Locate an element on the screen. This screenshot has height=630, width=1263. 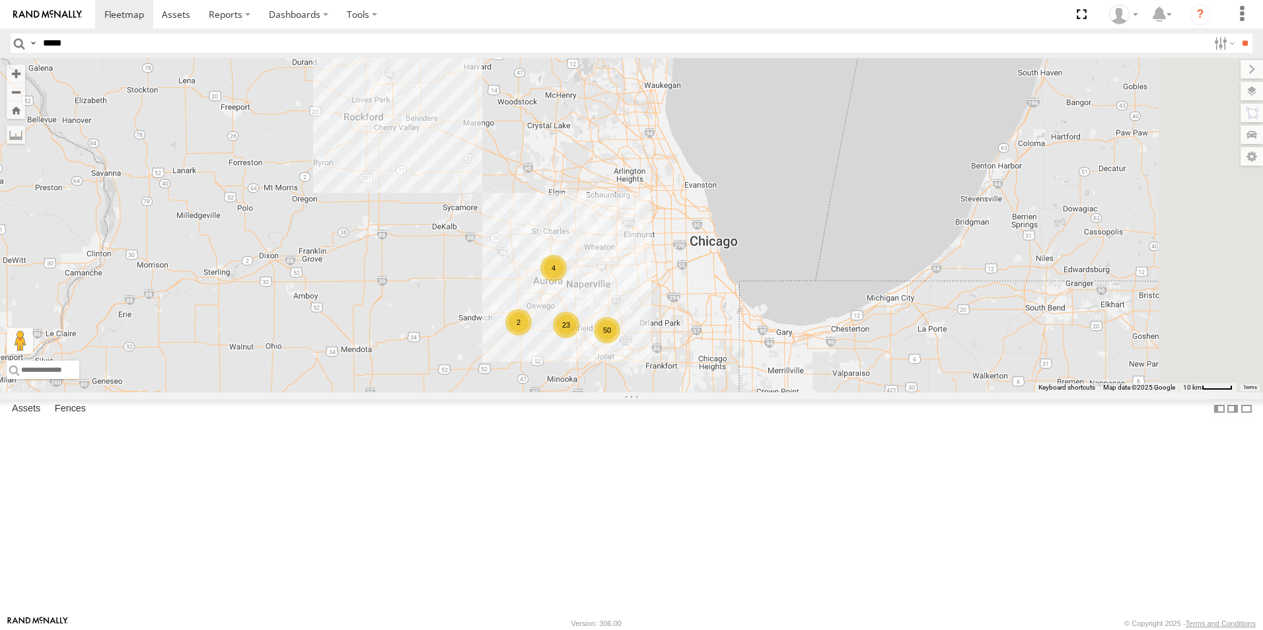
button: Zoom Home is located at coordinates (16, 110).